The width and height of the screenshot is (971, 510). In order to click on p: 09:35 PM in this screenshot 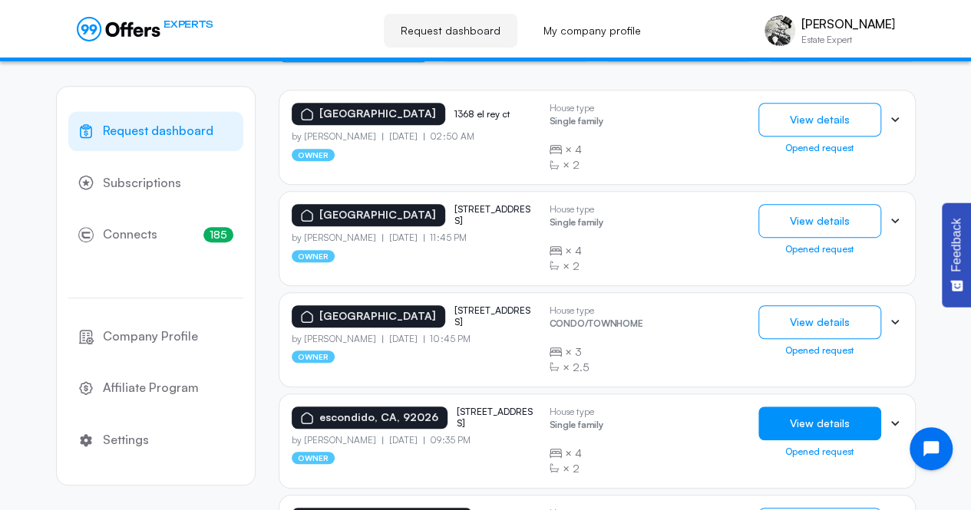, I will do `click(447, 440)`.